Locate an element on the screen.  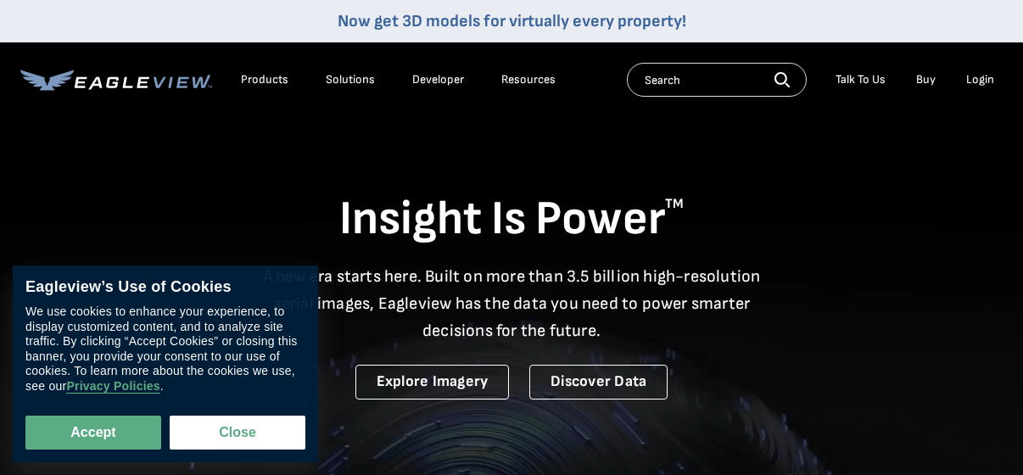
p: A new era starts here. Built on more than 3.5 billion high-resolution aerial images, Eagleview ha... is located at coordinates (512, 304).